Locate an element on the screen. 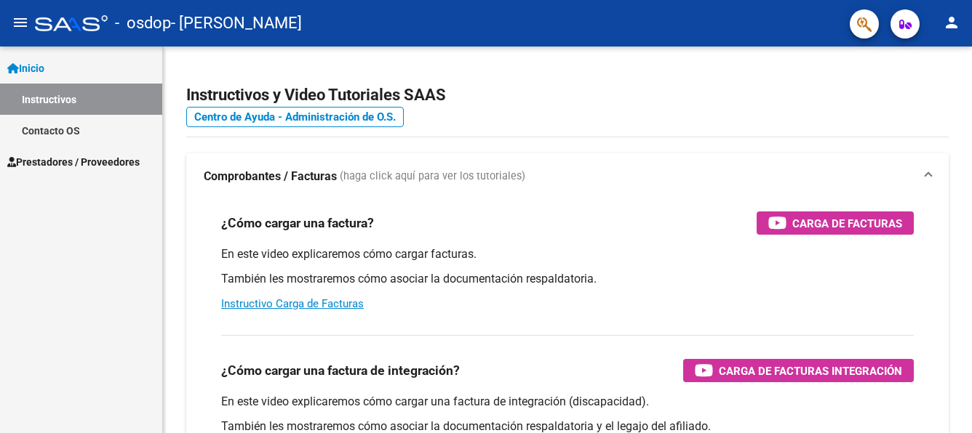 Image resolution: width=972 pixels, height=433 pixels. p: En este video explicaremos cómo cargar una factura de integración (discapacidad). is located at coordinates (567, 402).